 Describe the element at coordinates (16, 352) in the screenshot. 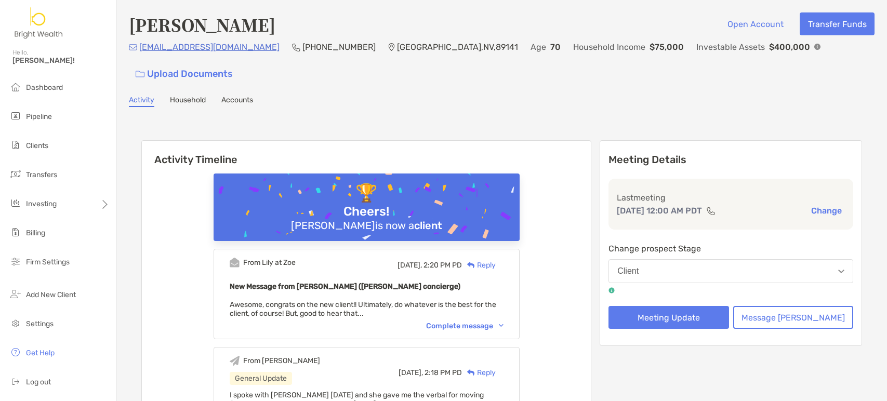

I see `img: get-help icon` at that location.